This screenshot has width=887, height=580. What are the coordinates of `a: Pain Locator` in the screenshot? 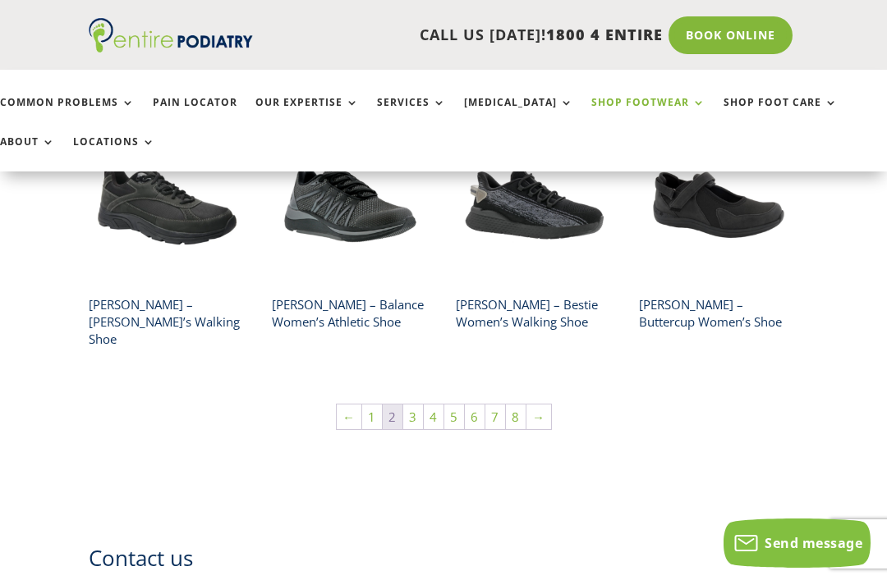 It's located at (195, 114).